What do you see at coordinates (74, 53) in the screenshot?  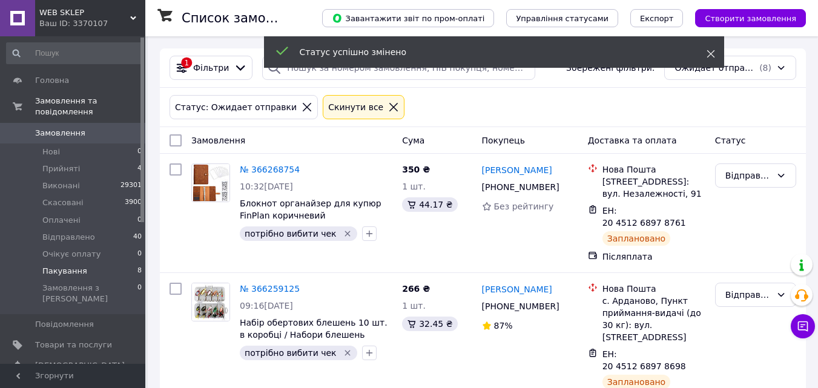 I see `input: Пошук` at bounding box center [74, 53].